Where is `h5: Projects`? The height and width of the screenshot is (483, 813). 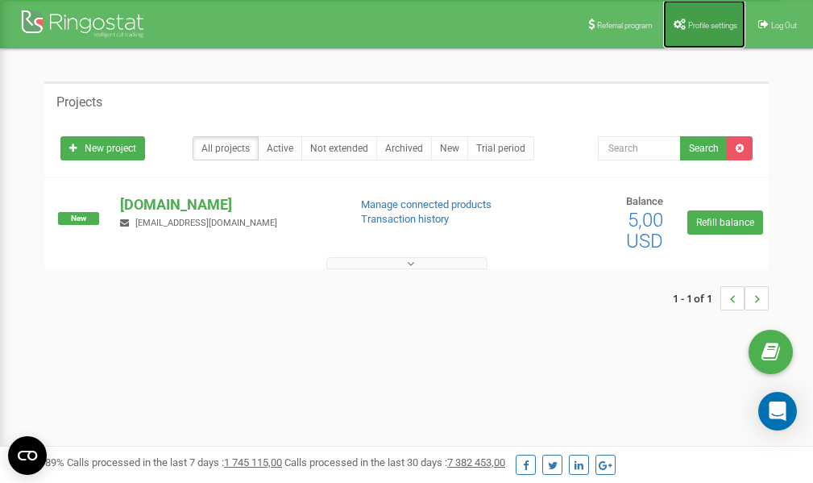 h5: Projects is located at coordinates (79, 102).